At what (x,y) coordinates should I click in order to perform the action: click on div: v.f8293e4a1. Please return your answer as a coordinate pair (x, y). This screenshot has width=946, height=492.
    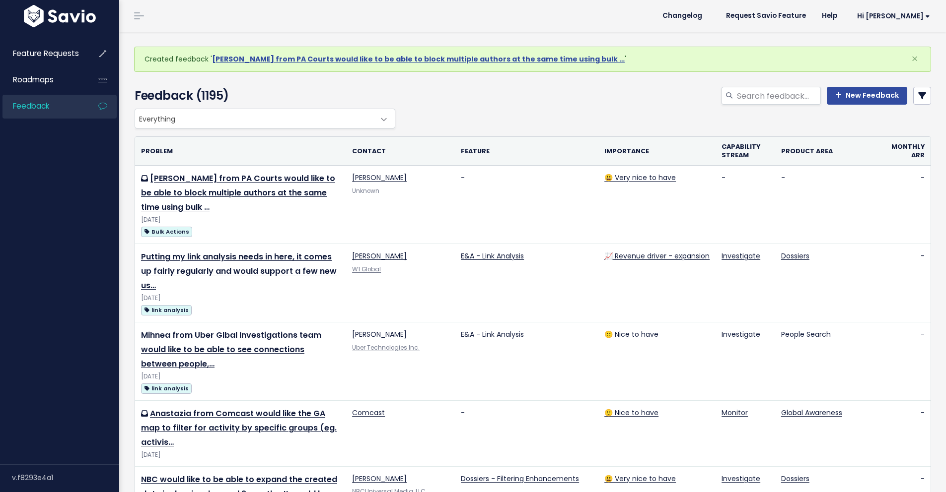
    Looking at the image, I should click on (66, 478).